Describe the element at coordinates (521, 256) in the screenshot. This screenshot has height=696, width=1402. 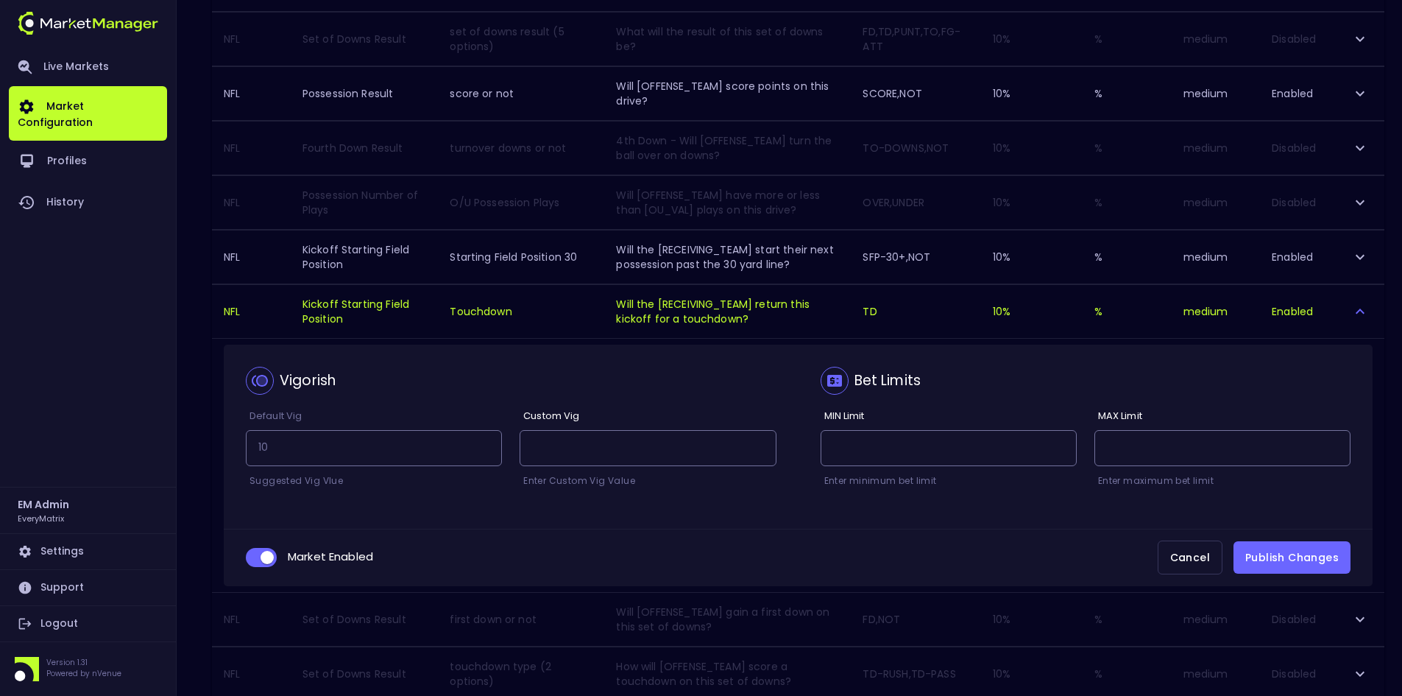
I see `td: Starting Field Position 30` at that location.